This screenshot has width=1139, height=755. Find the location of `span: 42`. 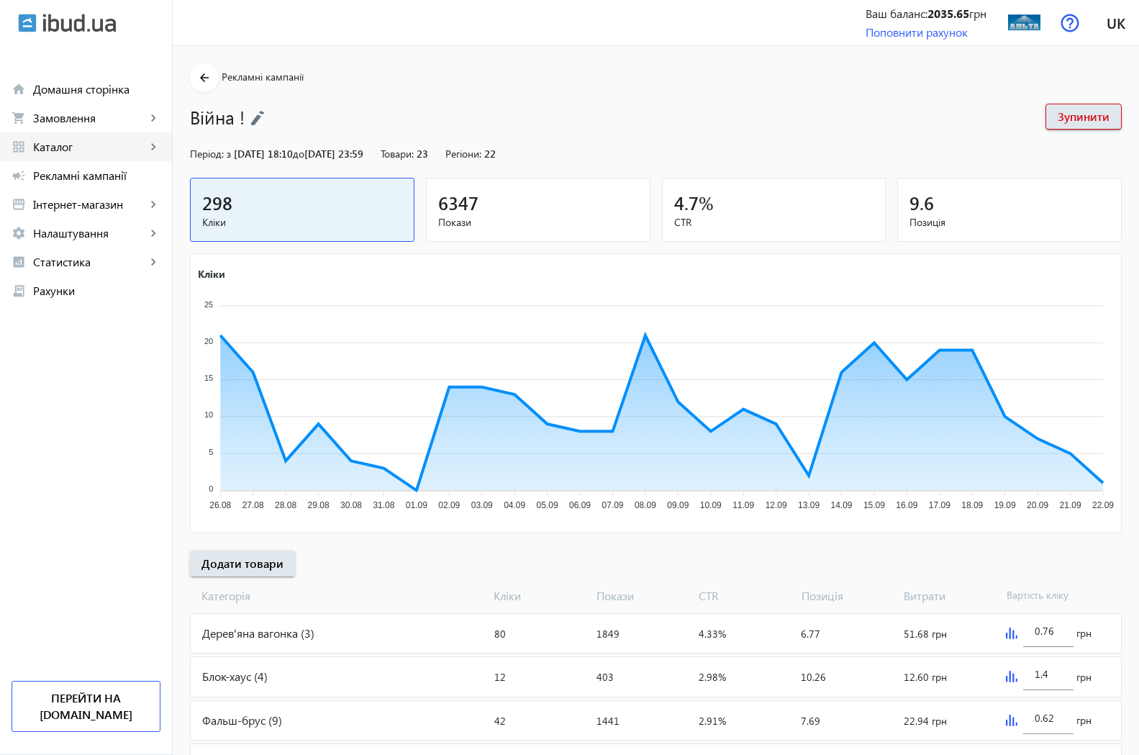

span: 42 is located at coordinates (500, 720).